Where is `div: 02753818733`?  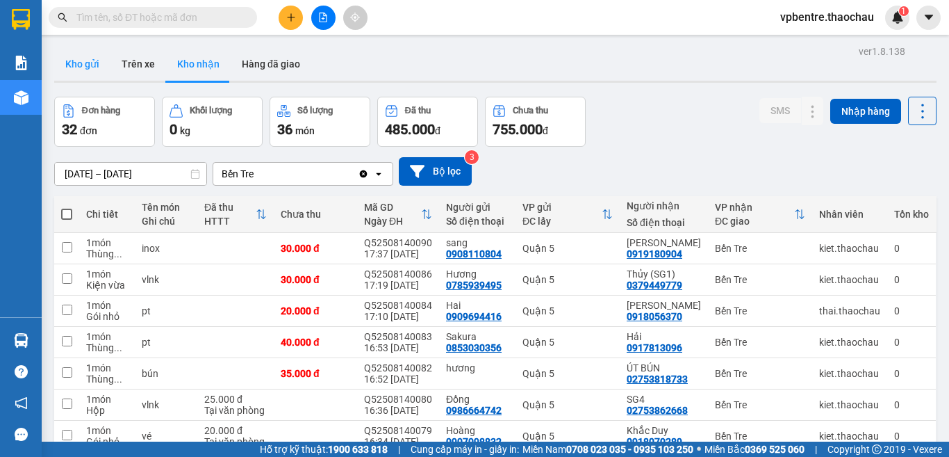
div: 02753818733 is located at coordinates (658, 379).